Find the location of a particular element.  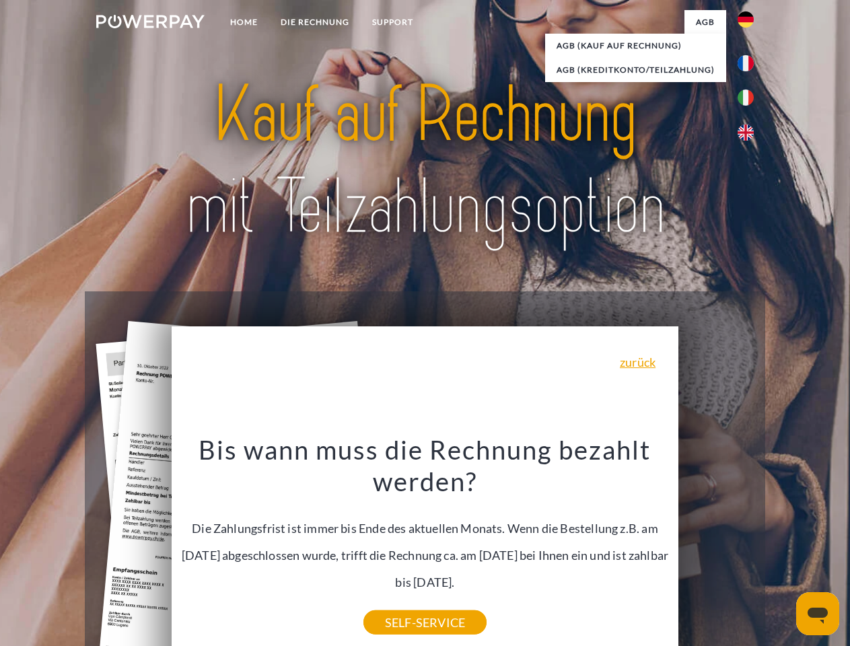

img: en is located at coordinates (746, 133).